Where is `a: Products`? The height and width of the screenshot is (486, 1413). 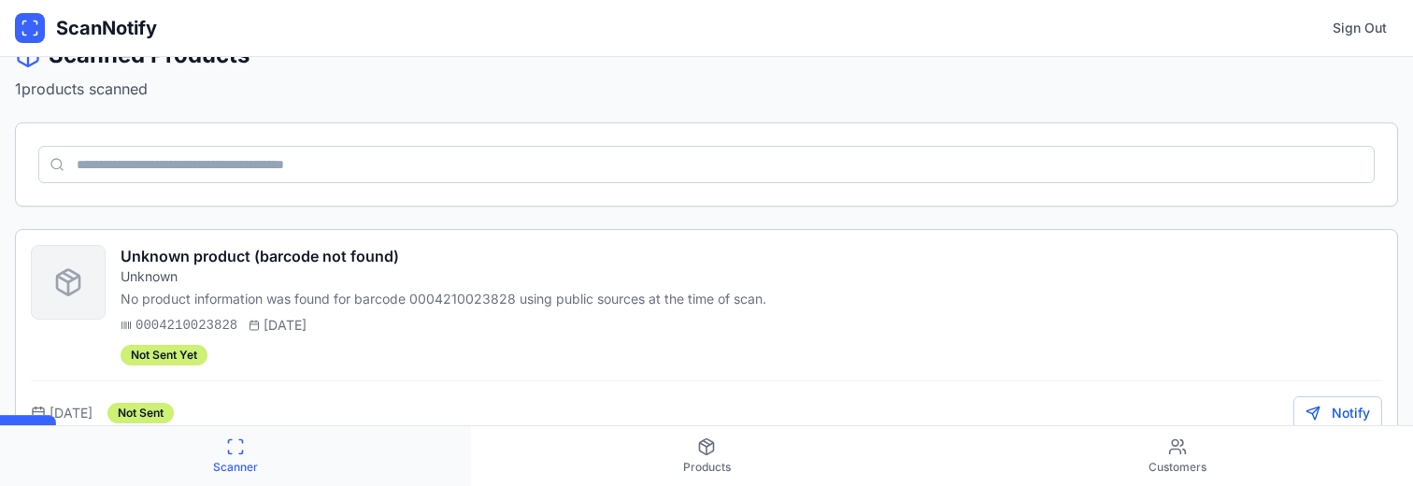 a: Products is located at coordinates (707, 456).